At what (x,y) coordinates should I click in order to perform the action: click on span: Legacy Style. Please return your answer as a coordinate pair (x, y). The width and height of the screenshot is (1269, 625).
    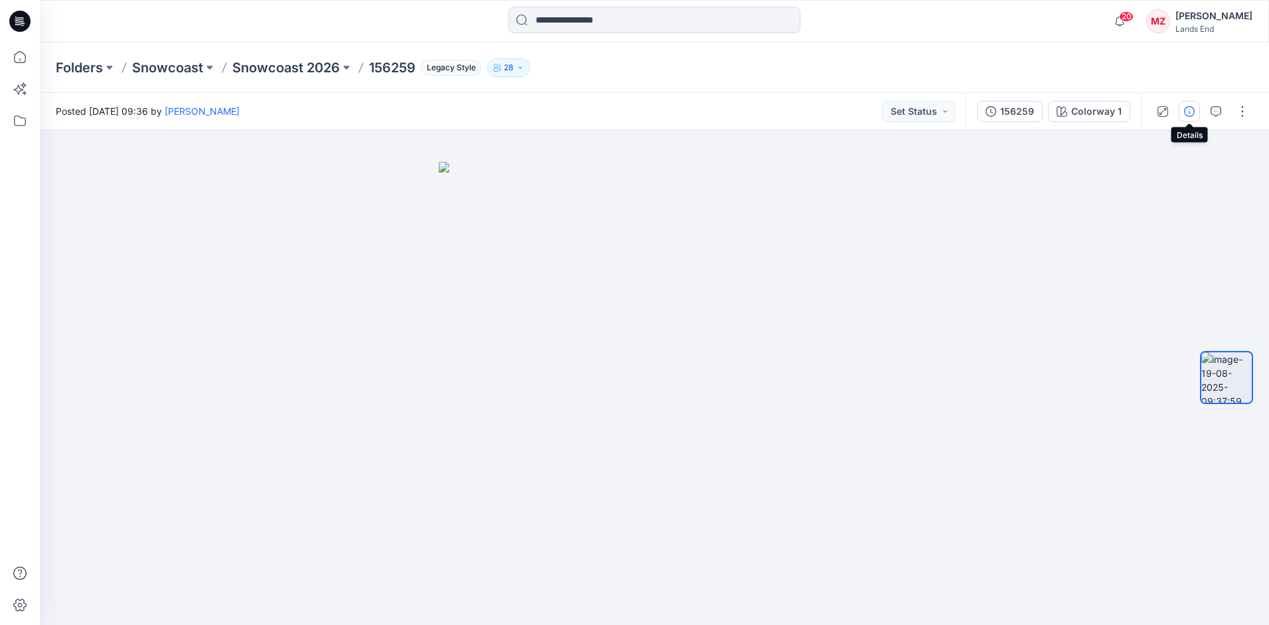
    Looking at the image, I should click on (451, 68).